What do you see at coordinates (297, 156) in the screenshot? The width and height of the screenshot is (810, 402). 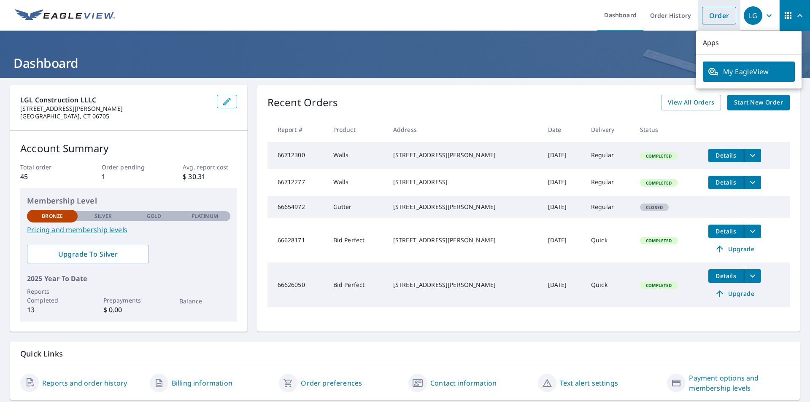 I see `td: 66712300` at bounding box center [297, 156].